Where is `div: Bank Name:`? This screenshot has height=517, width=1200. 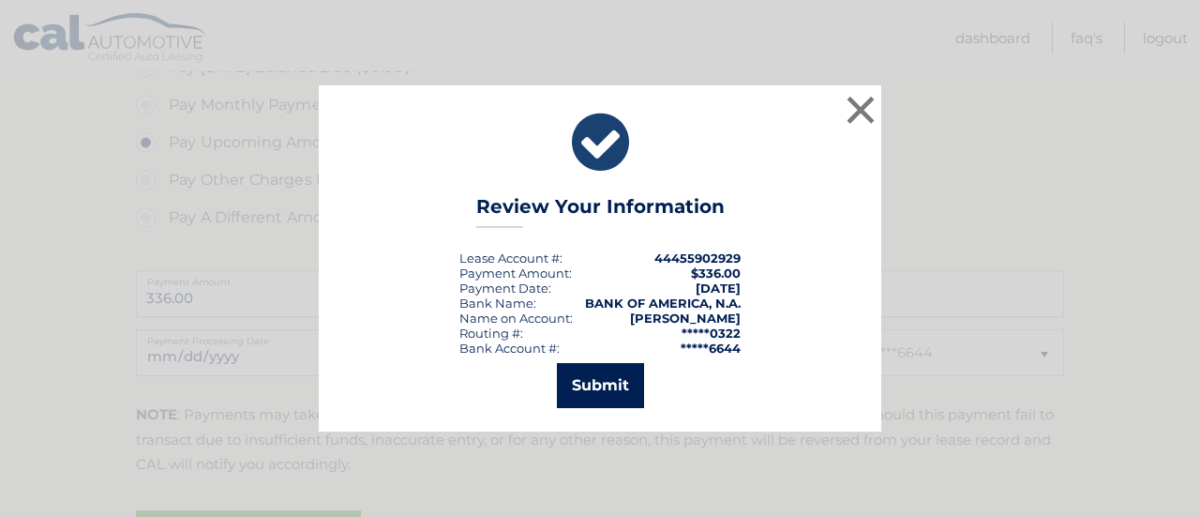
div: Bank Name: is located at coordinates (498, 303).